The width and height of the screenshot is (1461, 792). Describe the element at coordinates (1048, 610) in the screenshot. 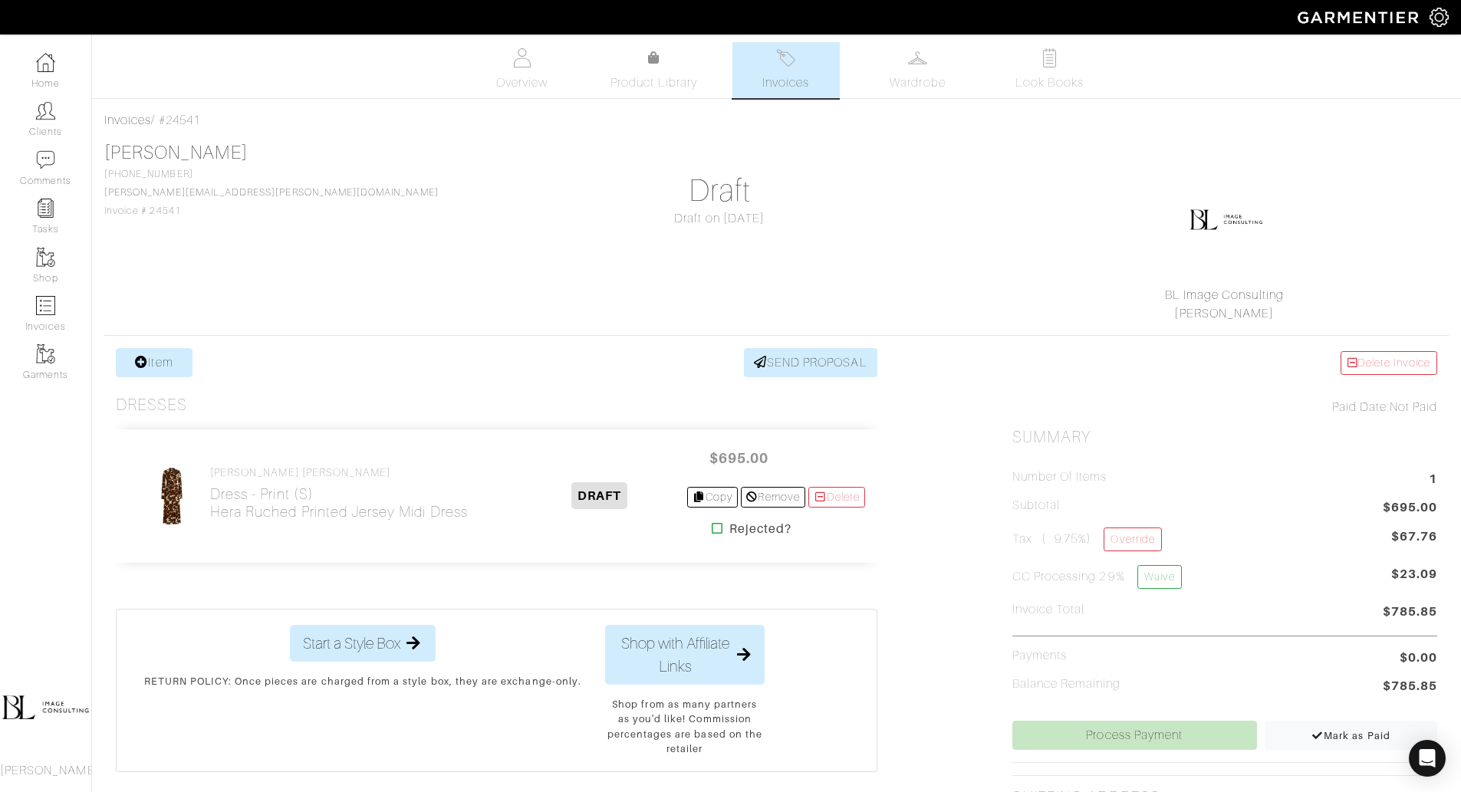

I see `h5: Invoice Total` at that location.